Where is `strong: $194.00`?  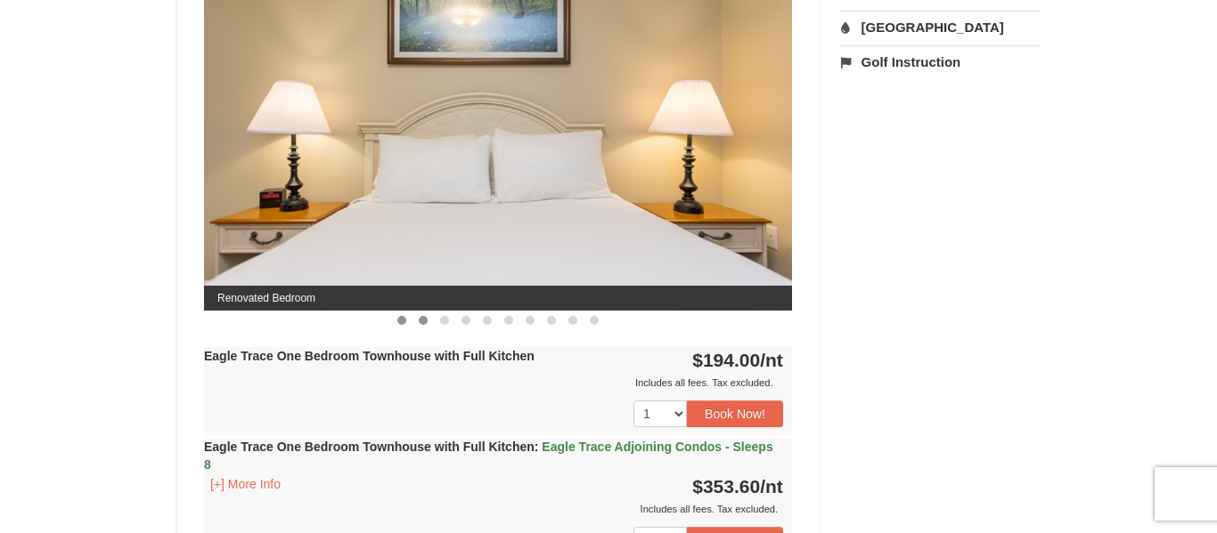 strong: $194.00 is located at coordinates (737, 360).